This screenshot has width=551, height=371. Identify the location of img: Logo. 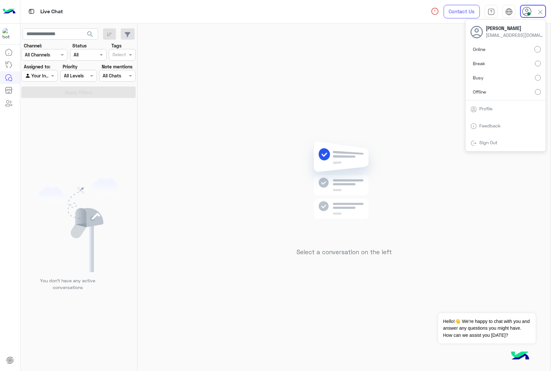
(9, 12).